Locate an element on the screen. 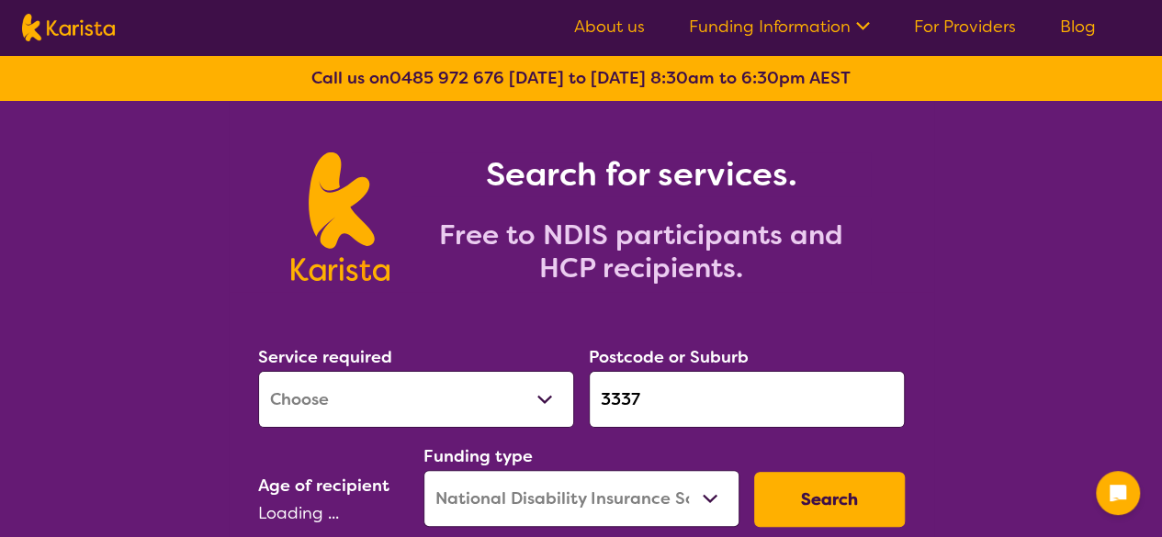 The image size is (1162, 537). div: Loading ... is located at coordinates (334, 514).